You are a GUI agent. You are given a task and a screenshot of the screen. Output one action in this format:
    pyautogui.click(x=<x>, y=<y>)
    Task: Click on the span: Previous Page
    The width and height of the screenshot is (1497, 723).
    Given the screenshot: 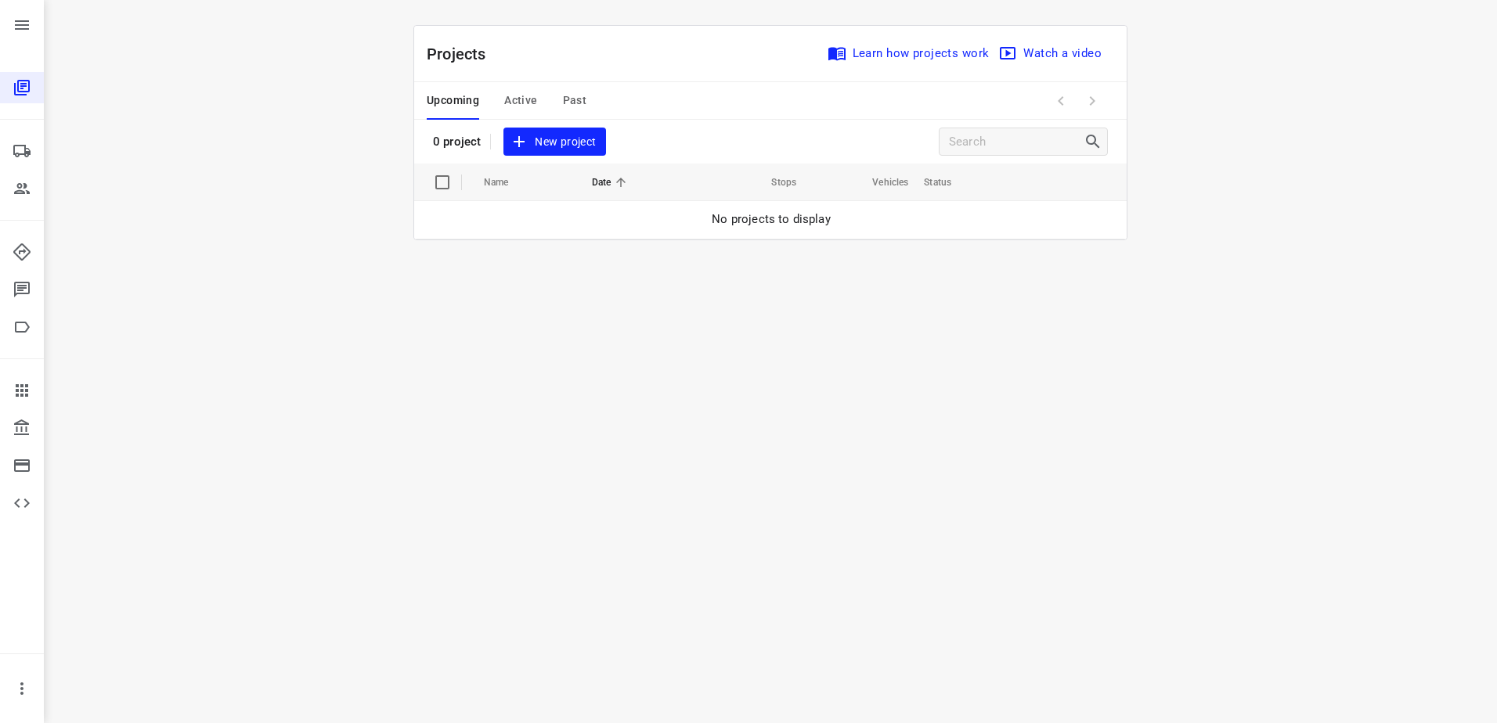 What is the action you would take?
    pyautogui.click(x=1061, y=101)
    